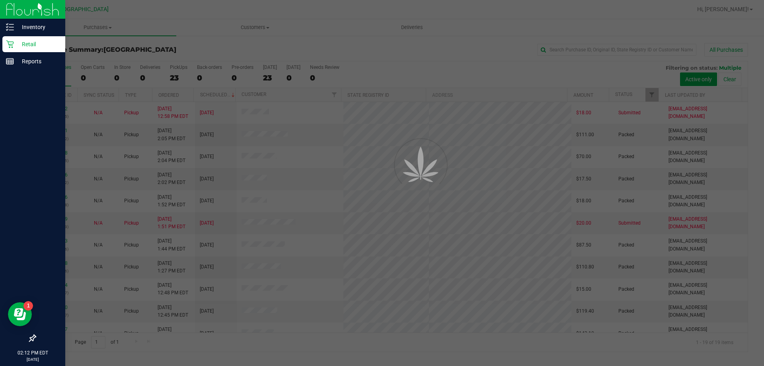 The image size is (764, 366). What do you see at coordinates (38, 44) in the screenshot?
I see `p: Retail` at bounding box center [38, 44].